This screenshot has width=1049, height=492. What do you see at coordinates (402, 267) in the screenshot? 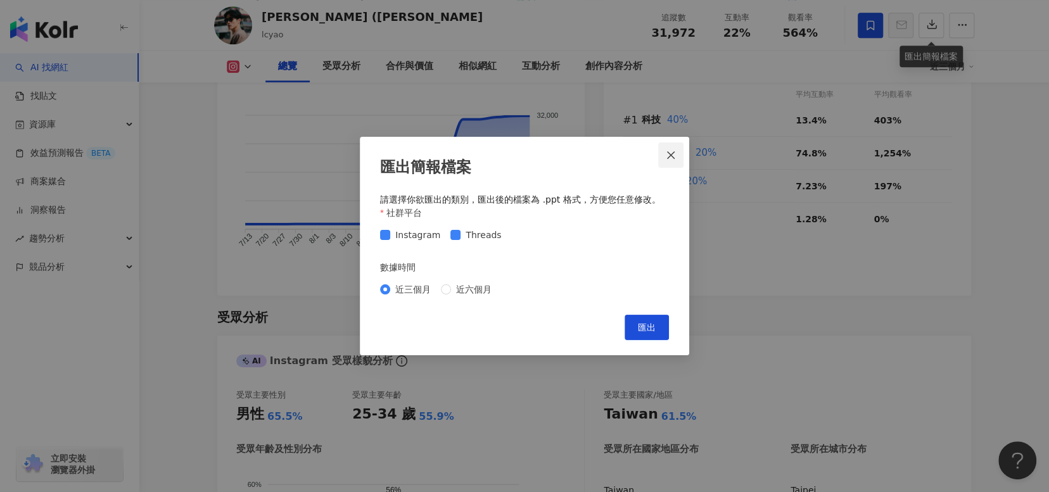
I see `label: 數據時間` at bounding box center [402, 267].